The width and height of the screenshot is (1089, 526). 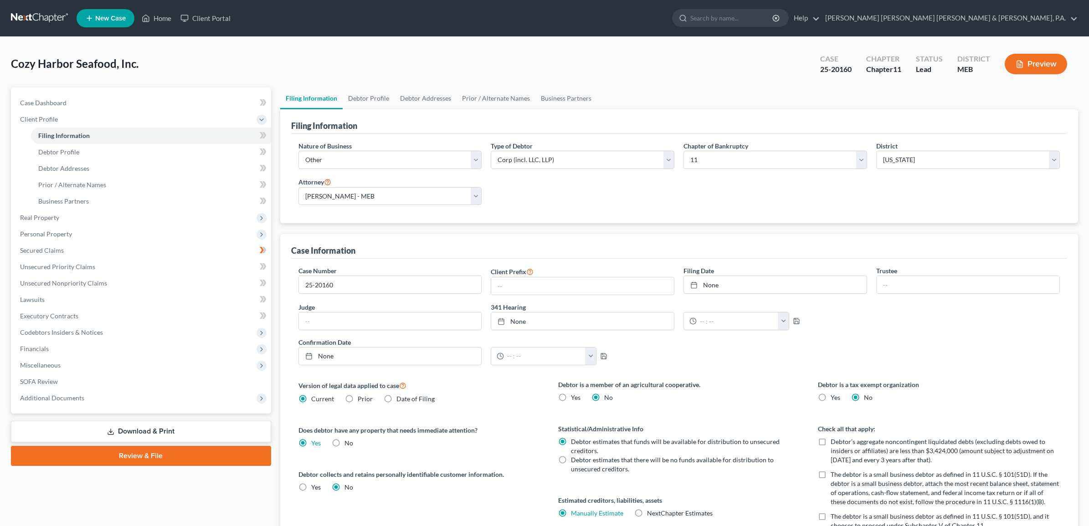 I want to click on div: Lead, so click(x=929, y=69).